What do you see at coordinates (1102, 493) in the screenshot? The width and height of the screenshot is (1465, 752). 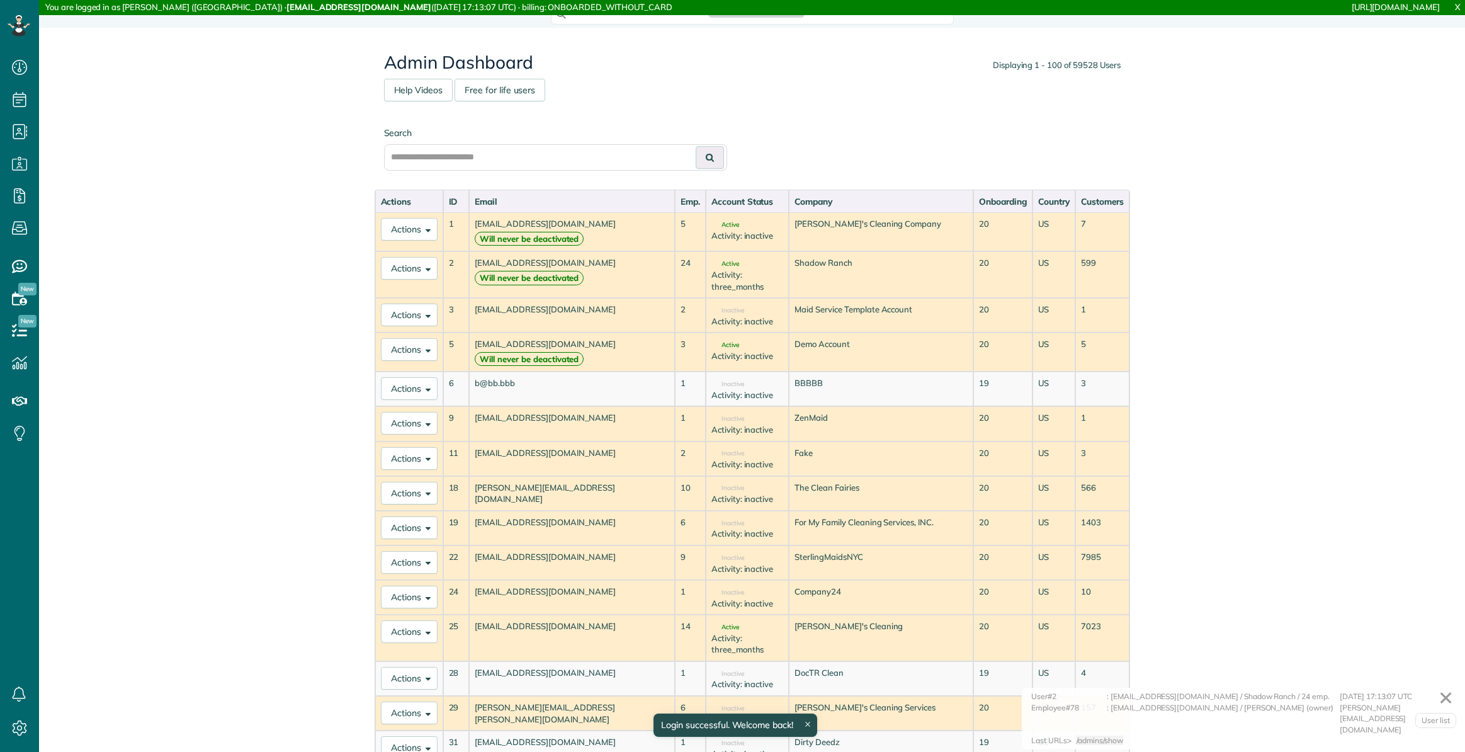 I see `td: 566` at bounding box center [1102, 493].